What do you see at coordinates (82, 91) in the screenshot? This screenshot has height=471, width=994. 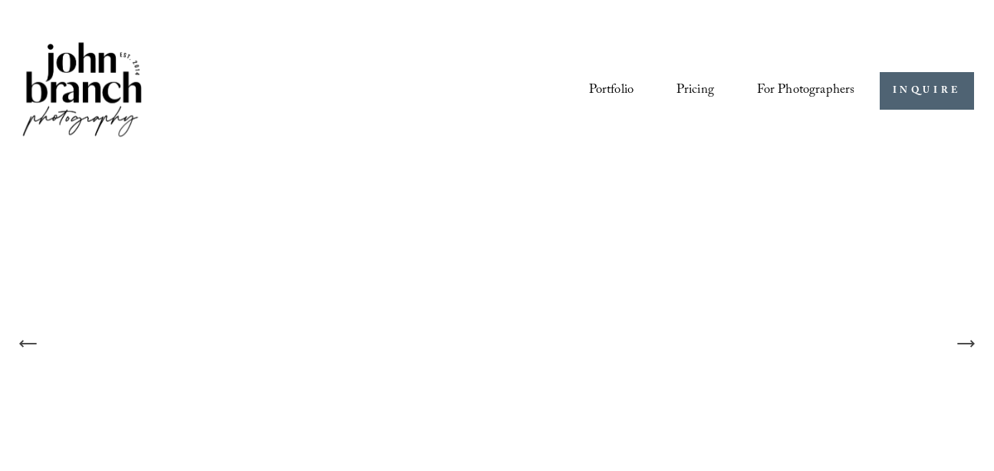 I see `img: John Branch IV Photography` at bounding box center [82, 91].